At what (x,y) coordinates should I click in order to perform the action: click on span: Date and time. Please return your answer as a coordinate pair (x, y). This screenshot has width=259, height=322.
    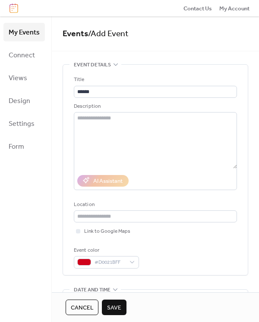
    Looking at the image, I should click on (92, 290).